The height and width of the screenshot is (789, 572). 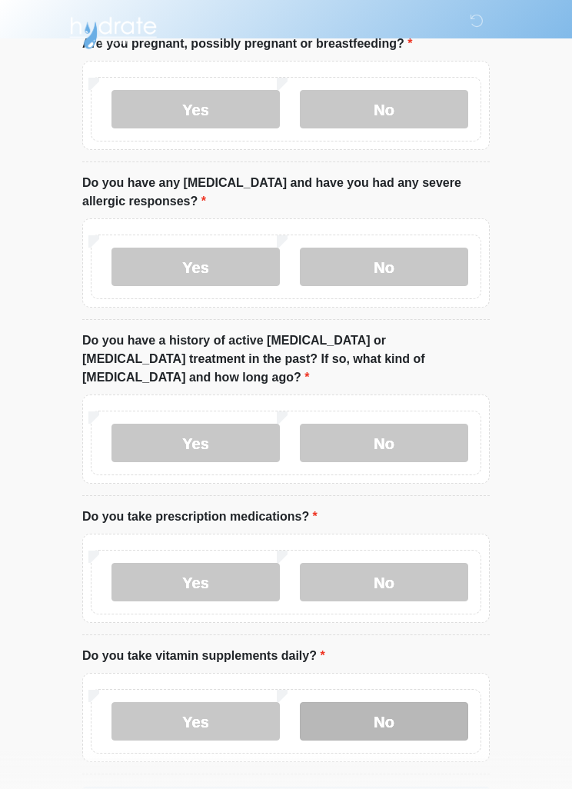 What do you see at coordinates (200, 517) in the screenshot?
I see `label: Do you take prescription medications?` at bounding box center [200, 517].